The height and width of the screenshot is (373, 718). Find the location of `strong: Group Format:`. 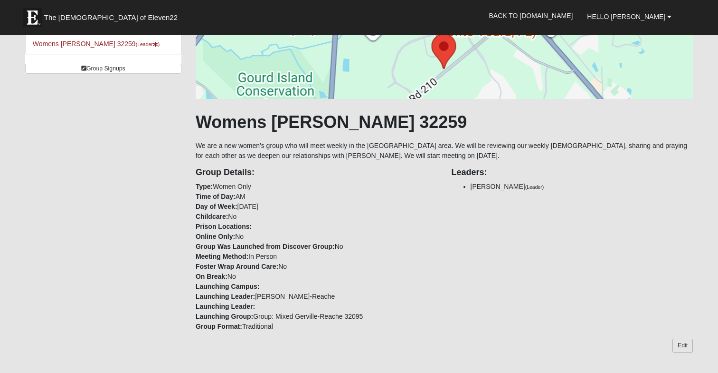

strong: Group Format: is located at coordinates (219, 326).